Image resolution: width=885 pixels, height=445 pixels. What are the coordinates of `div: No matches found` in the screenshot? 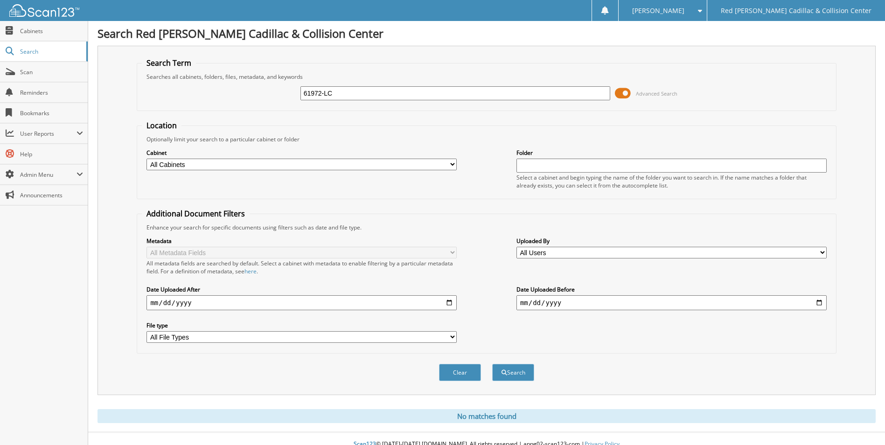 It's located at (487, 416).